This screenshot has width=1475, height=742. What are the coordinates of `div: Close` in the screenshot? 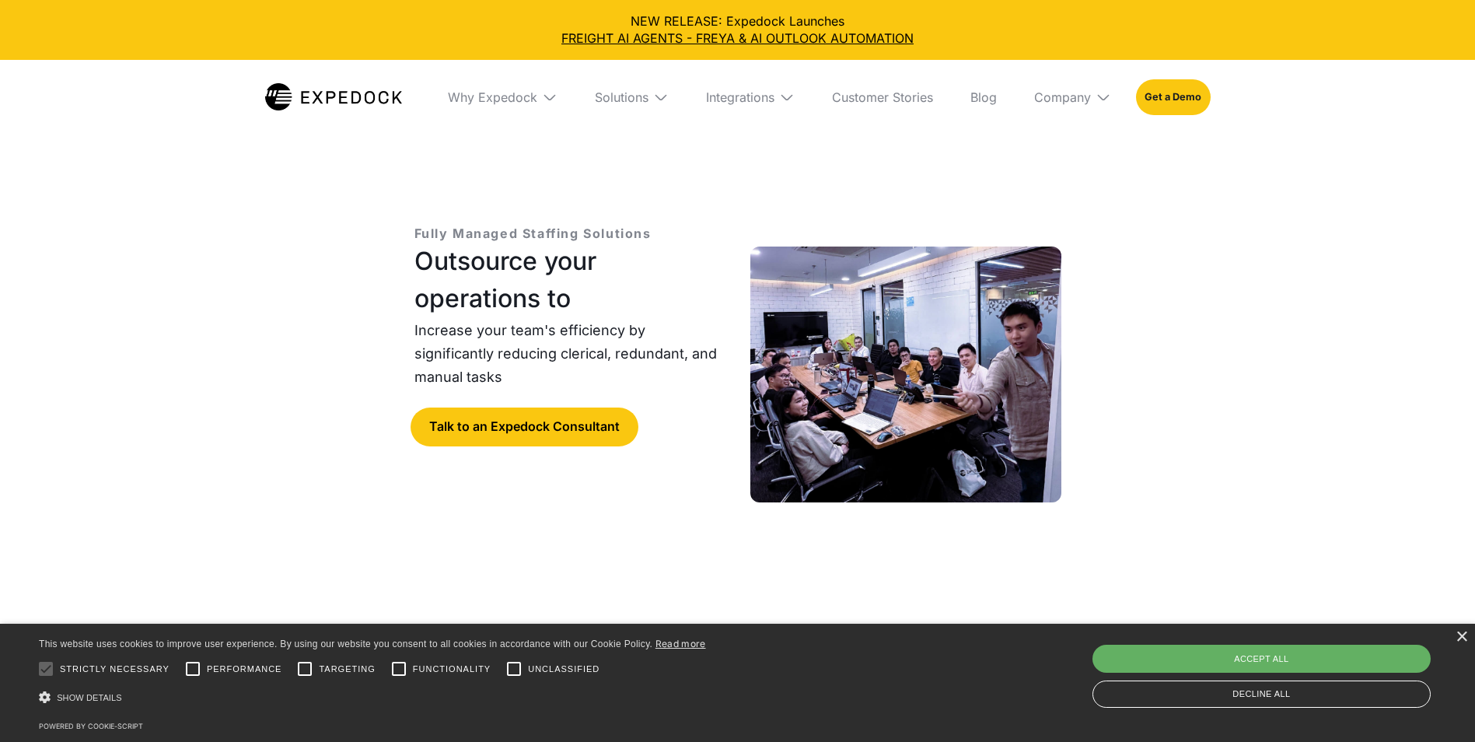 It's located at (1461, 637).